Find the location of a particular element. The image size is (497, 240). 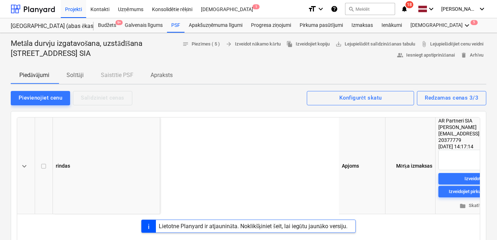

span: people_alt is located at coordinates (400, 55).